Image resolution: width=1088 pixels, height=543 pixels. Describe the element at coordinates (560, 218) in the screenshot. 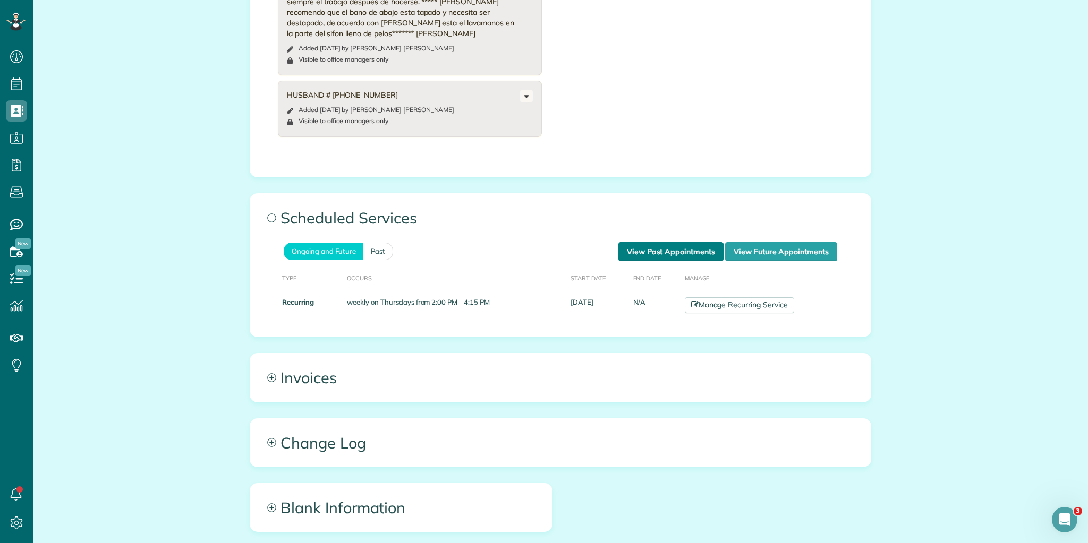

I see `span: Scheduled Services` at that location.